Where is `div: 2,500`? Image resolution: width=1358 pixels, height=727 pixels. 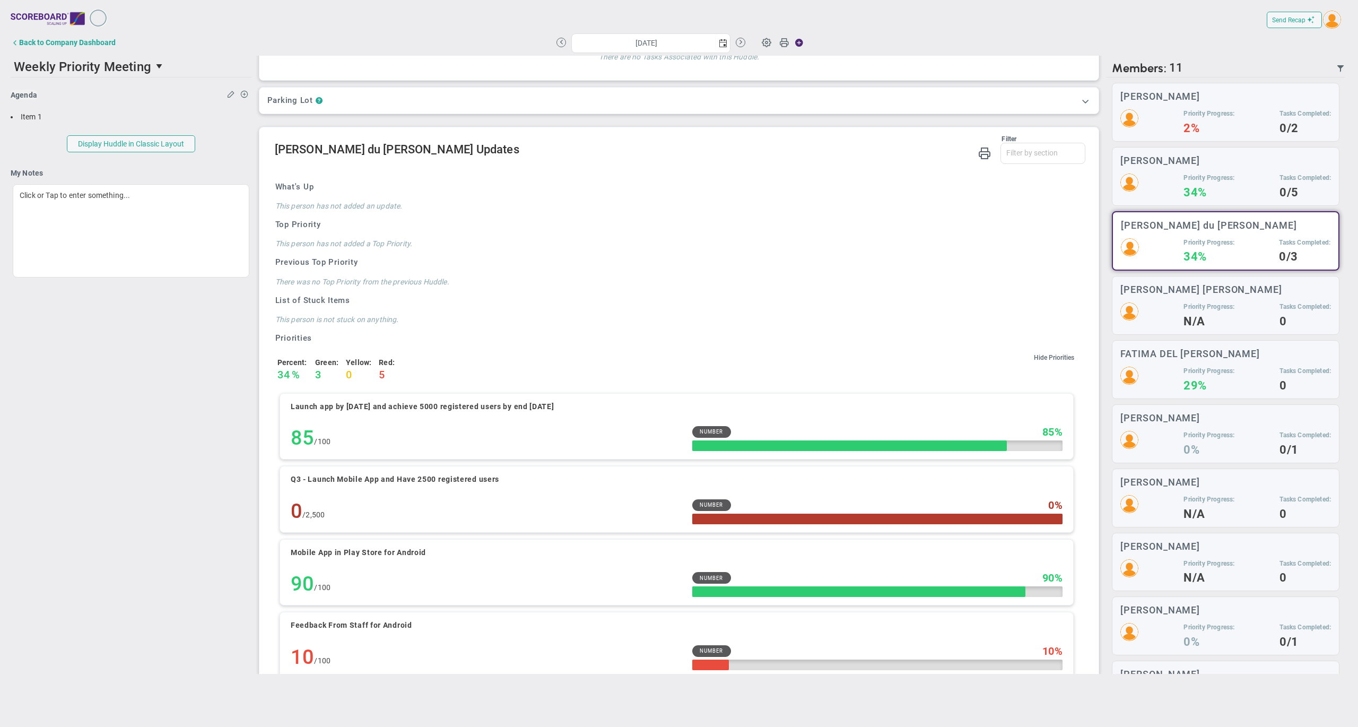 div: 2,500 is located at coordinates (313, 514).